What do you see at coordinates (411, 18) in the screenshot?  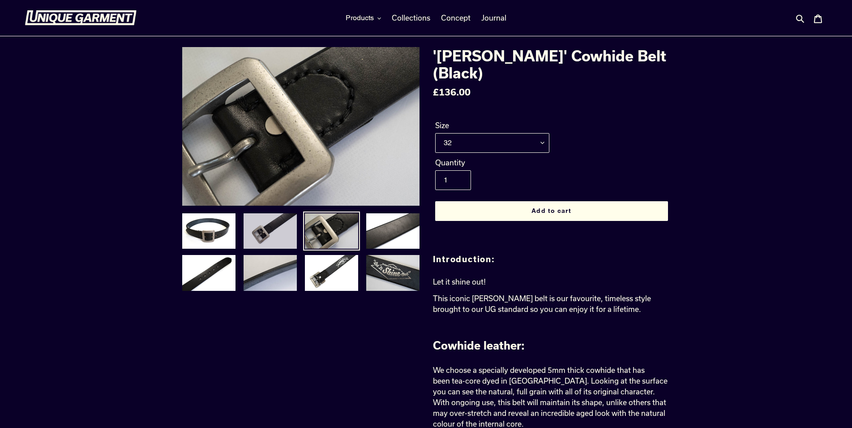 I see `span: Collections` at bounding box center [411, 18].